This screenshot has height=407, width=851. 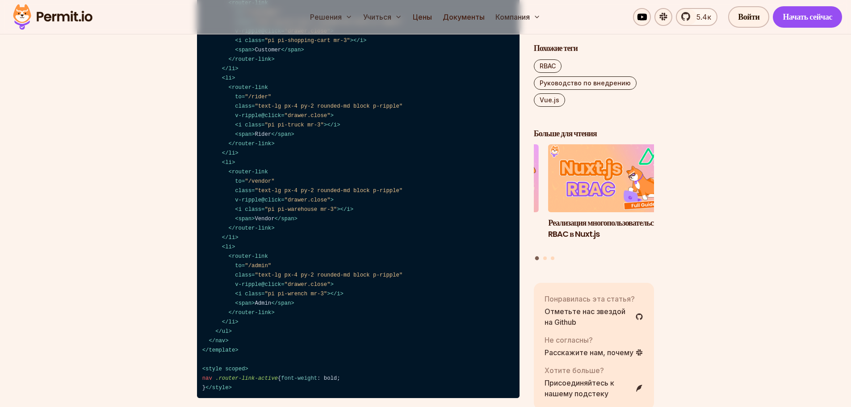 I want to click on li: 1 из 3, so click(x=608, y=198).